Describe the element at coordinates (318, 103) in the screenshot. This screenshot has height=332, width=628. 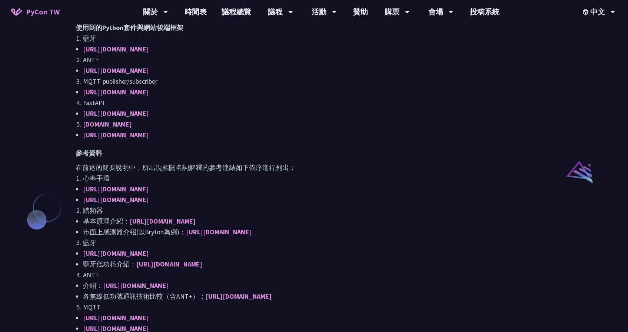
I see `li: FastAPI` at that location.